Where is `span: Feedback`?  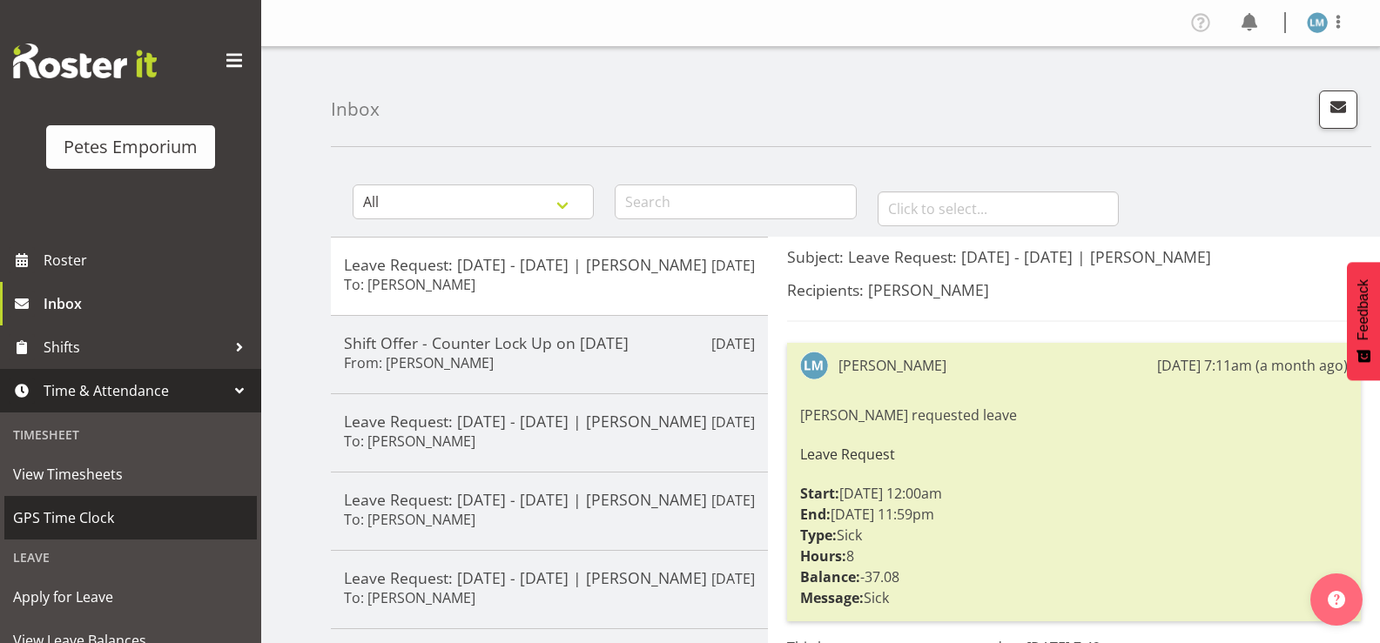
span: Feedback is located at coordinates (1363, 310).